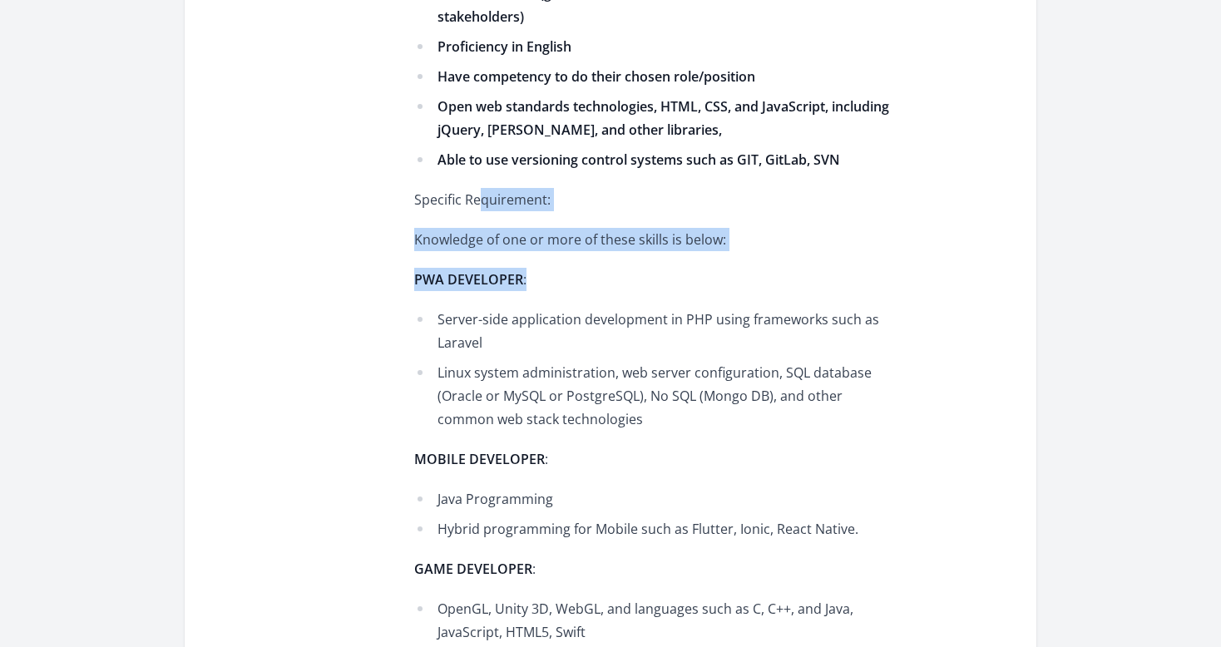 Image resolution: width=1221 pixels, height=647 pixels. Describe the element at coordinates (596, 77) in the screenshot. I see `strong: Have competency to do their chosen role/position` at that location.